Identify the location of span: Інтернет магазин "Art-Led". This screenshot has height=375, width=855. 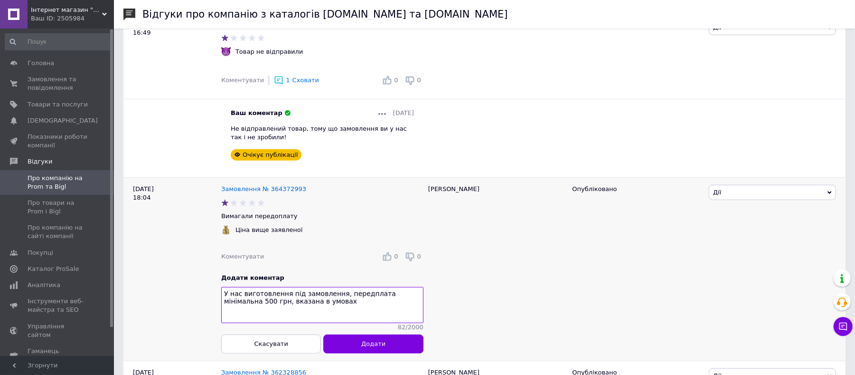
(66, 10).